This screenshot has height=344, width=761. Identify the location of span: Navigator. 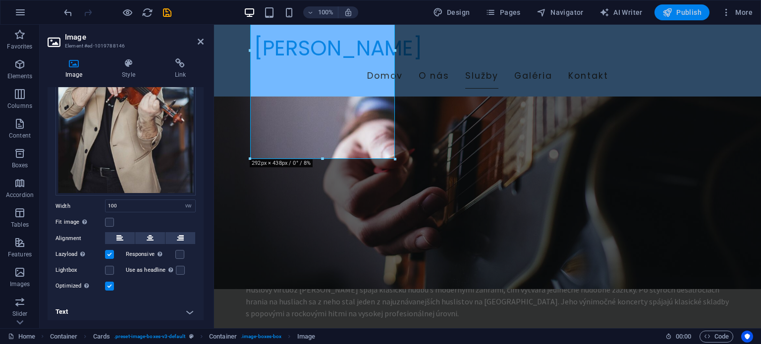
(560, 12).